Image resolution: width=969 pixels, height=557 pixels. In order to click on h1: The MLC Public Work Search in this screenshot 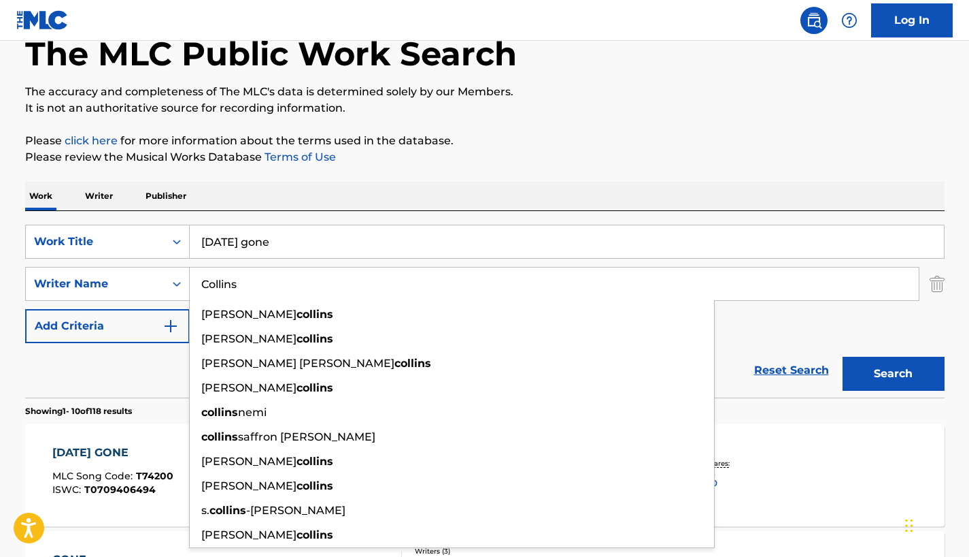, I will do `click(271, 54)`.